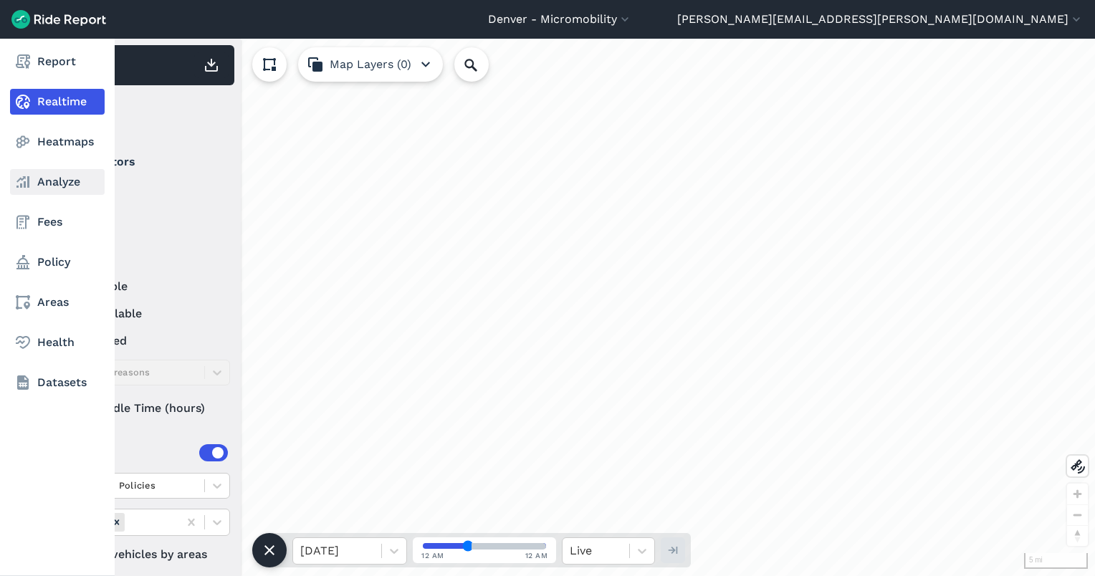 This screenshot has height=576, width=1095. I want to click on a: Report, so click(57, 62).